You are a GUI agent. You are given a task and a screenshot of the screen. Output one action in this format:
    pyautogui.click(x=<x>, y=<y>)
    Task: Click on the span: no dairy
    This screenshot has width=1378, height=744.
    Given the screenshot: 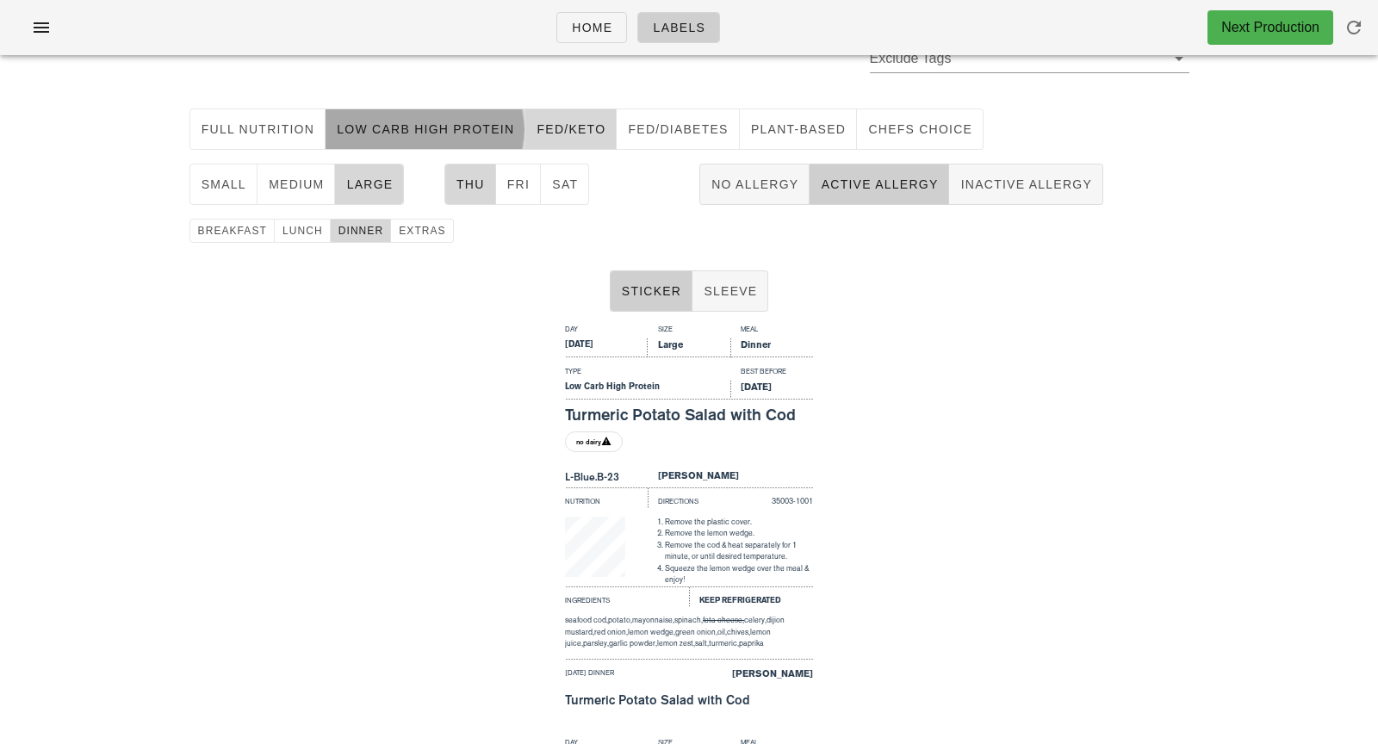 What is the action you would take?
    pyautogui.click(x=593, y=442)
    